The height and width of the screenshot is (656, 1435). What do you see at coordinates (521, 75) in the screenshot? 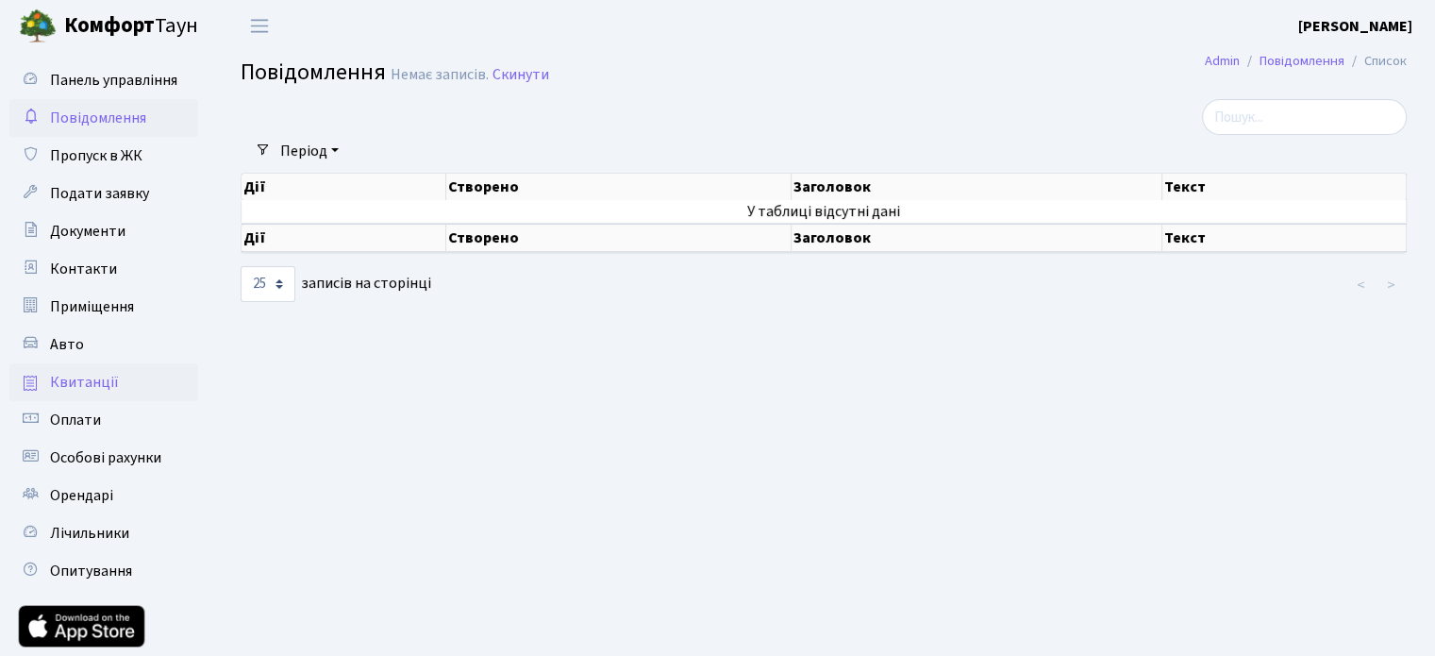
I see `a: Скинути` at bounding box center [521, 75].